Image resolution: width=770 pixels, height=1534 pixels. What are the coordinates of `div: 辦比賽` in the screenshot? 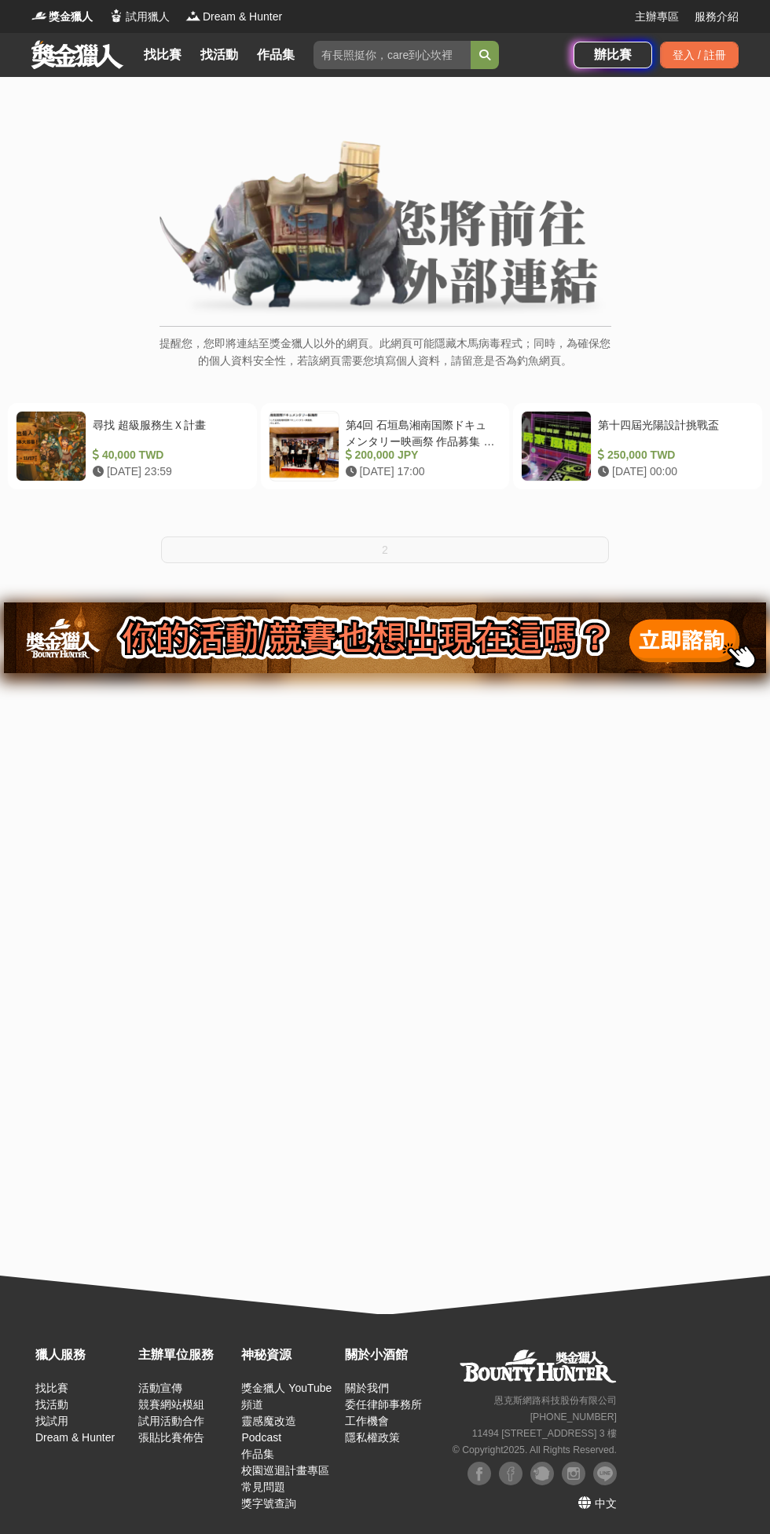 It's located at (613, 55).